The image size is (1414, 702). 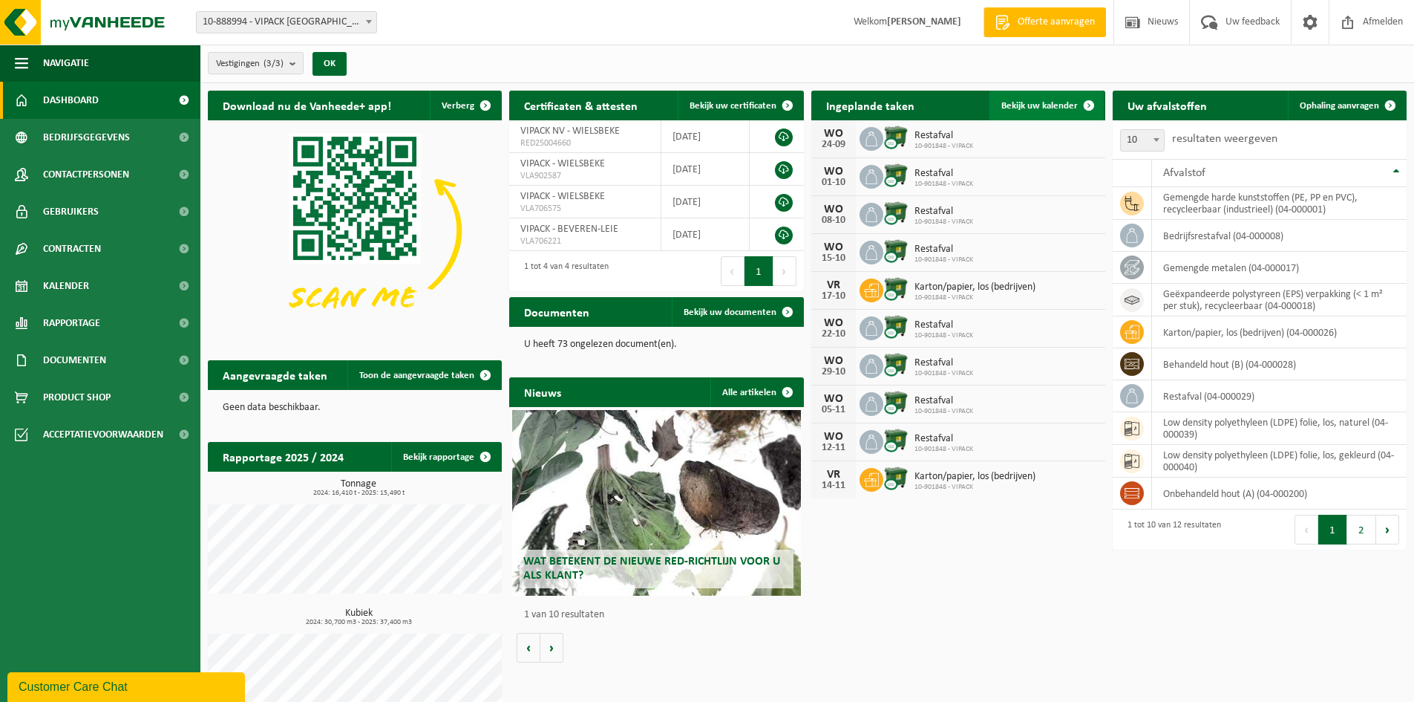 What do you see at coordinates (834, 448) in the screenshot?
I see `div: 12-11` at bounding box center [834, 448].